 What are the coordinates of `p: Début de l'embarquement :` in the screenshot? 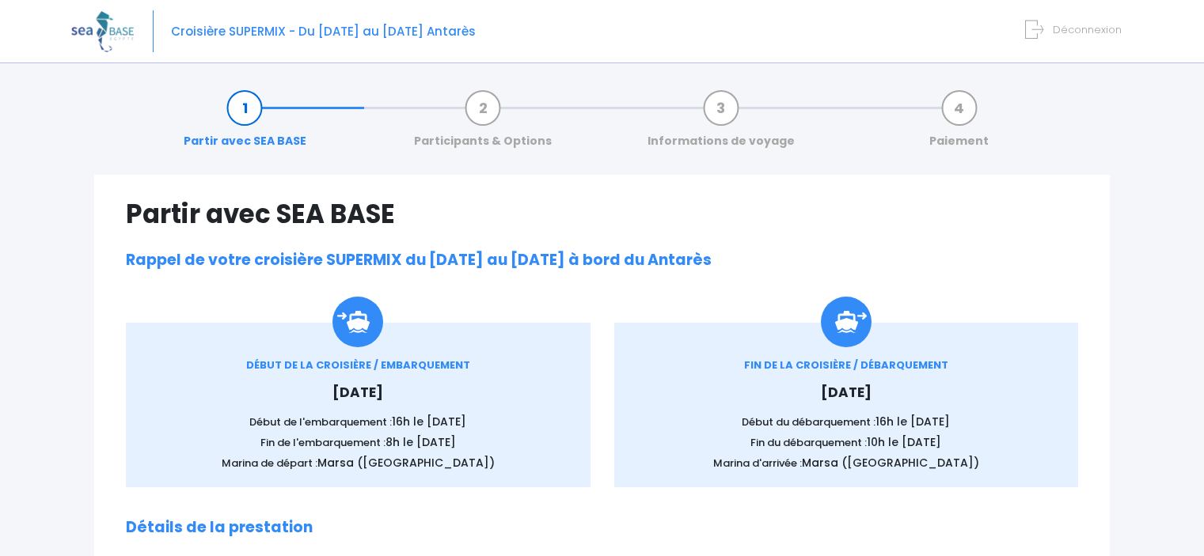 It's located at (358, 422).